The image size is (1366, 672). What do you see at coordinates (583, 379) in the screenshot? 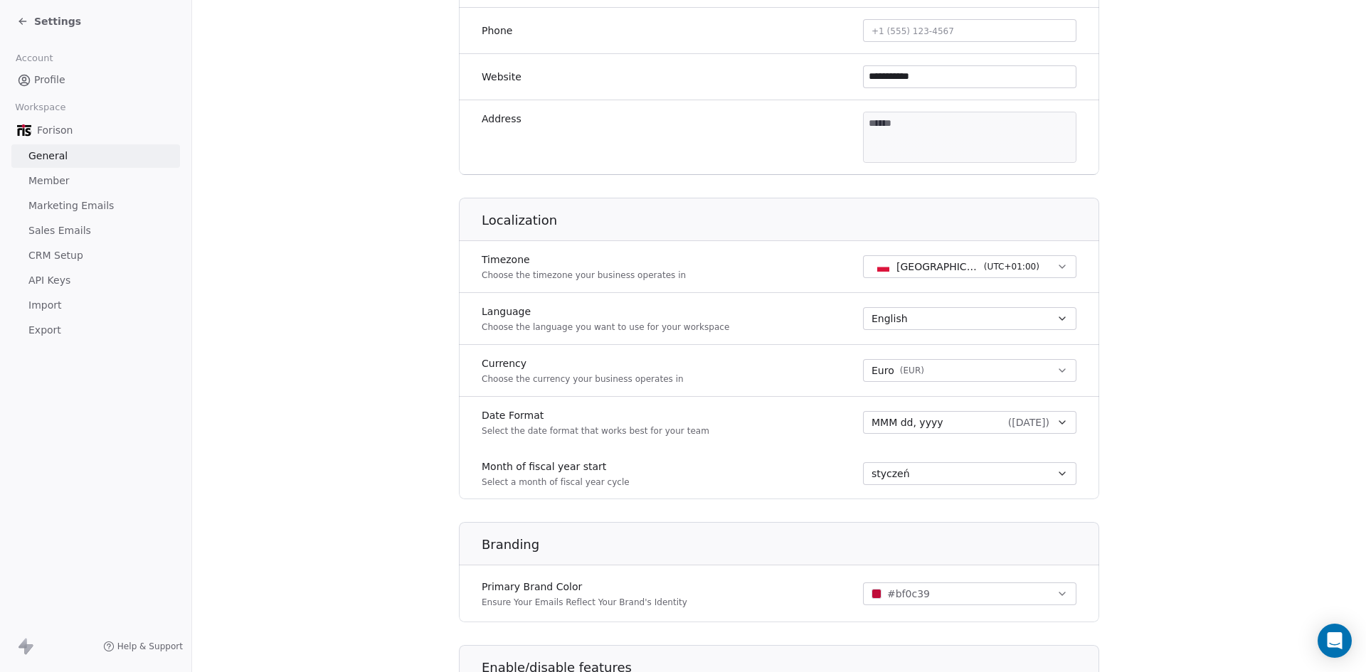
I see `p: Choose the currency your business operates in` at bounding box center [583, 379].